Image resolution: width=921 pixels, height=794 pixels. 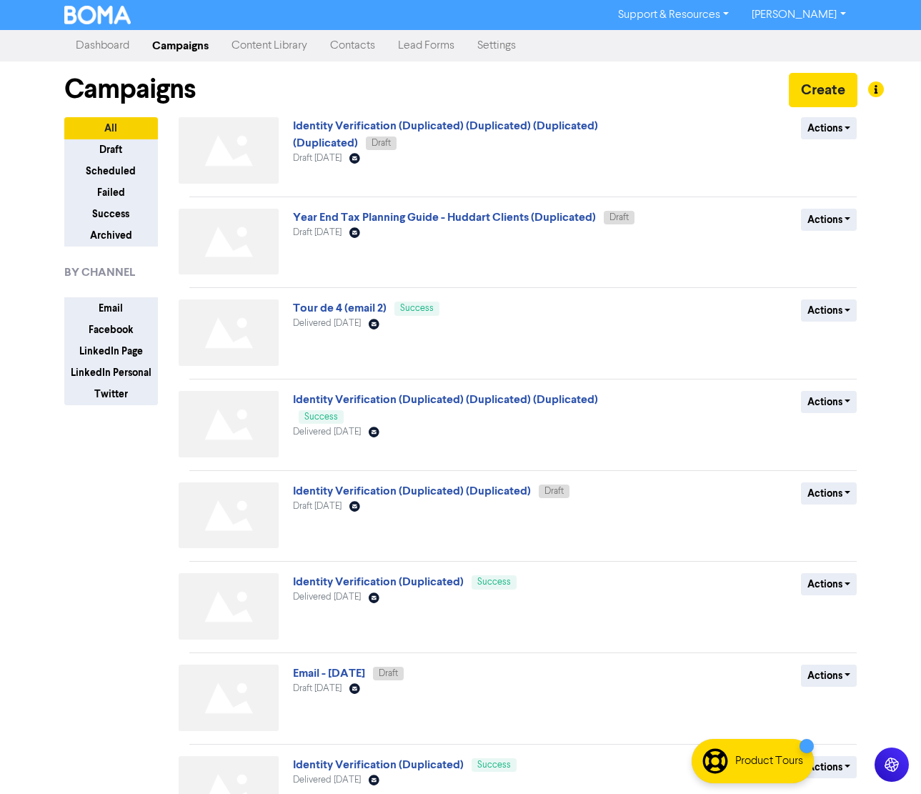 What do you see at coordinates (496, 46) in the screenshot?
I see `a: Settings` at bounding box center [496, 46].